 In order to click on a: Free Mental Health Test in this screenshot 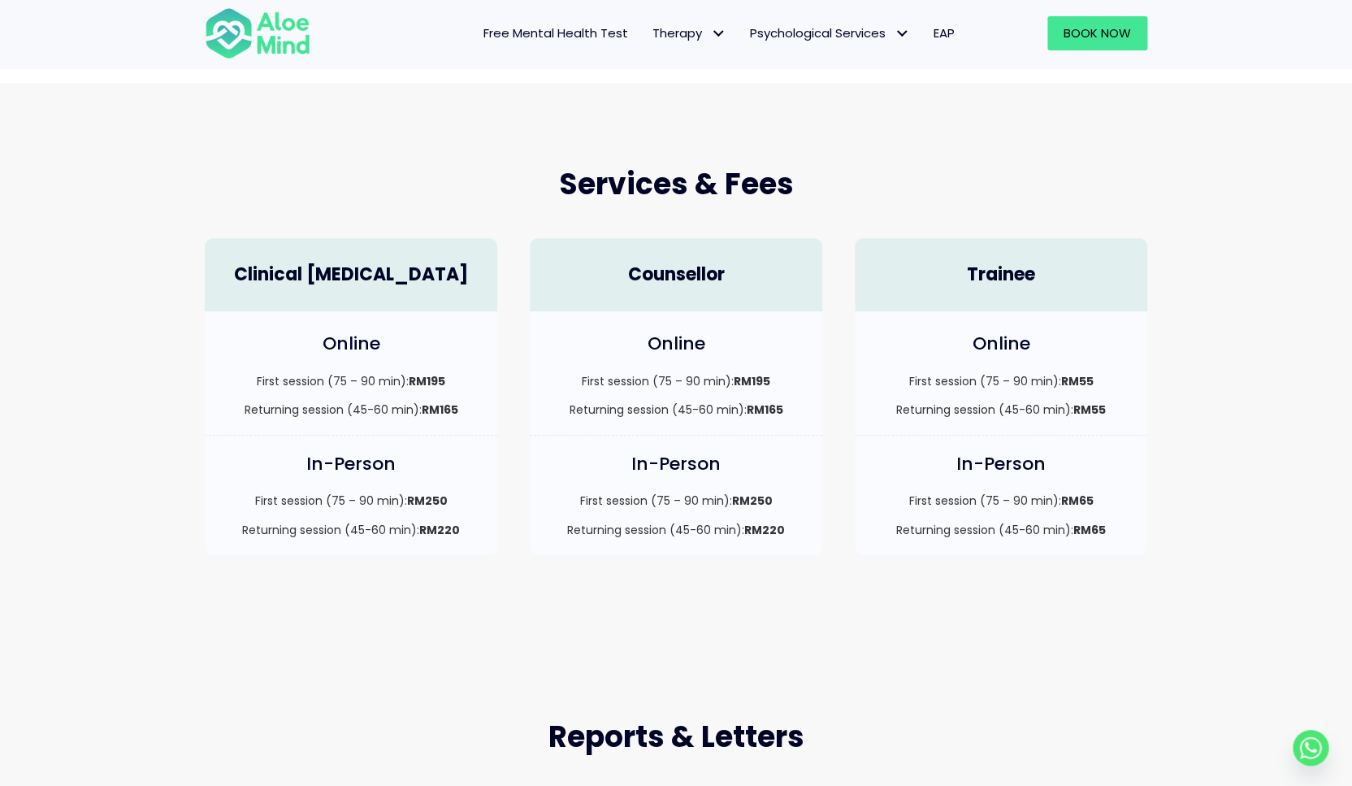, I will do `click(556, 33)`.